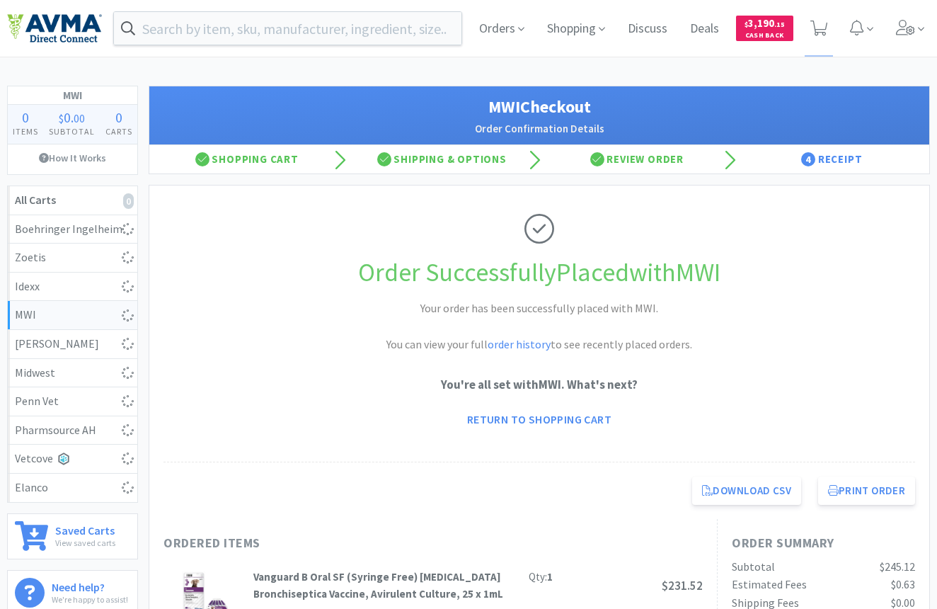 The height and width of the screenshot is (609, 937). I want to click on h1: MWI Checkout, so click(539, 107).